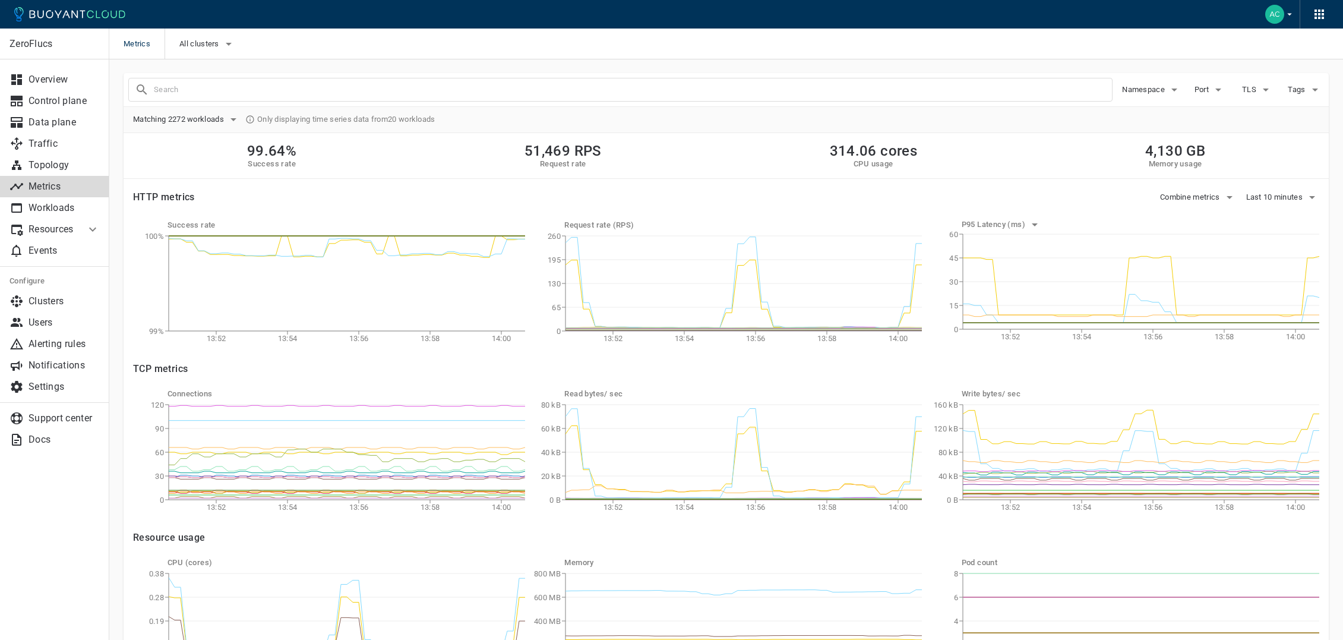  What do you see at coordinates (55, 281) in the screenshot?
I see `h5: Configure` at bounding box center [55, 281].